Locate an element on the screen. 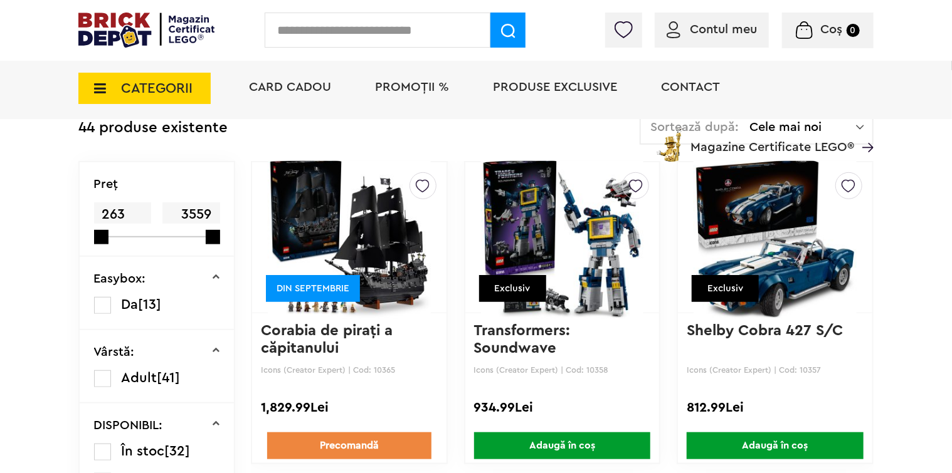 The image size is (952, 473). div: 812.99Lei is located at coordinates (775, 408).